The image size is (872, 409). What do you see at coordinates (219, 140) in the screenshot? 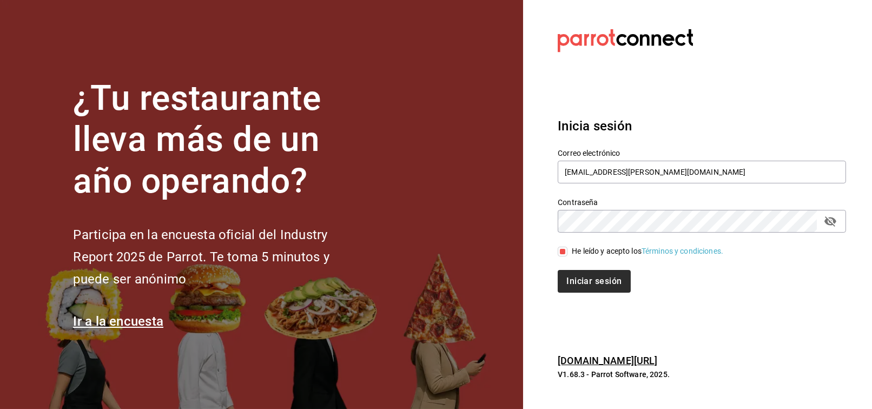
I see `h1: ¿Tu restaurante lleva más de un año operando?` at bounding box center [219, 140].